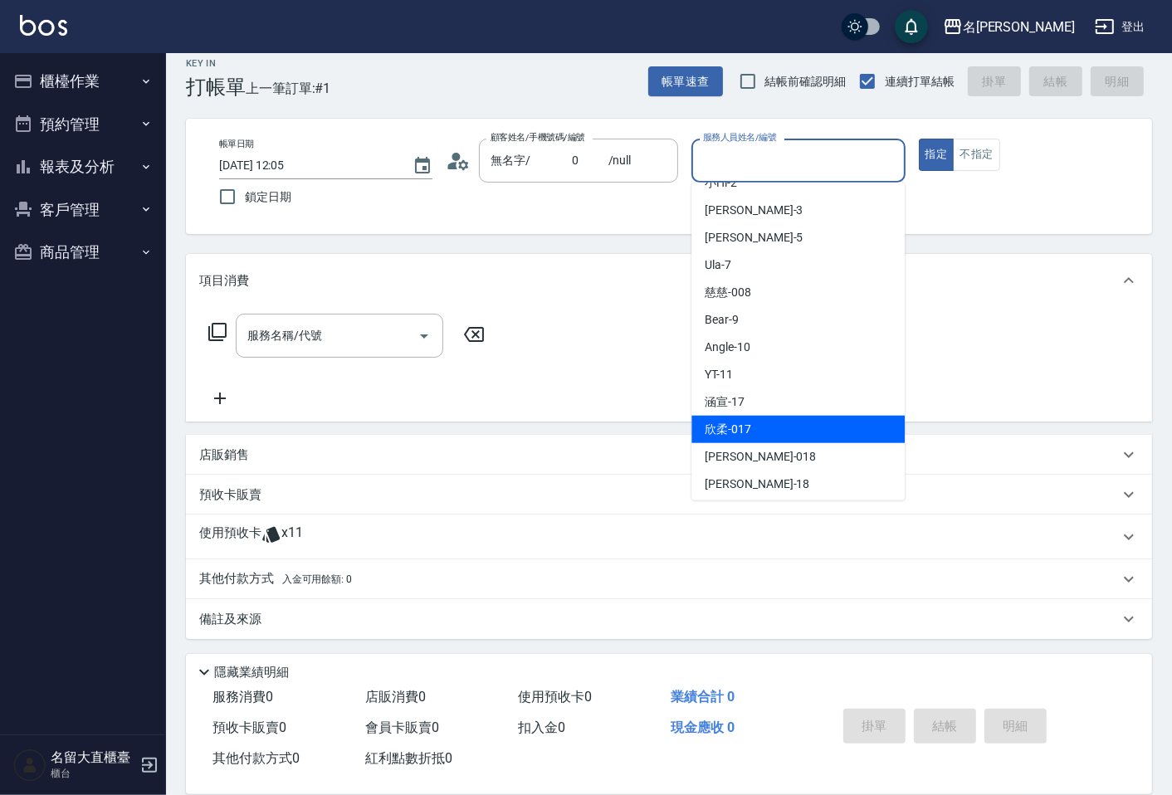 This screenshot has height=795, width=1172. Describe the element at coordinates (727, 347) in the screenshot. I see `span: Angle -10` at that location.